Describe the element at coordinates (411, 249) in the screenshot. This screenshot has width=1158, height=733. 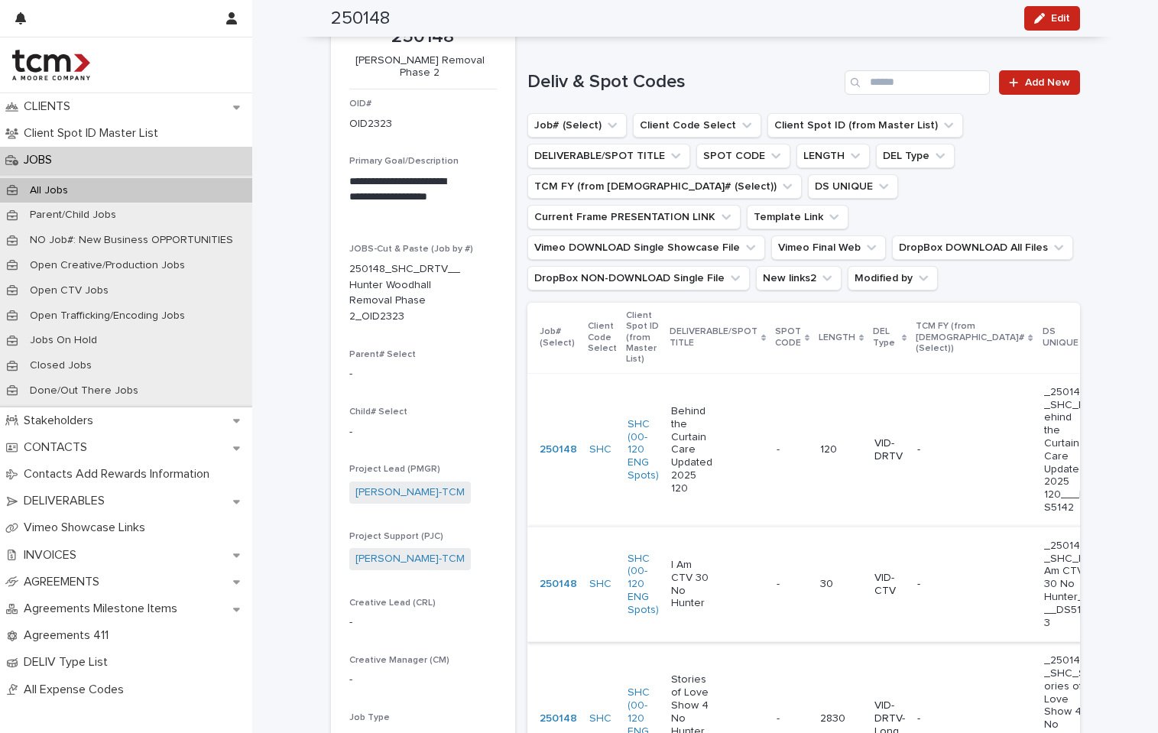
I see `span: JOBS-Cut & Paste (Job by #)` at that location.